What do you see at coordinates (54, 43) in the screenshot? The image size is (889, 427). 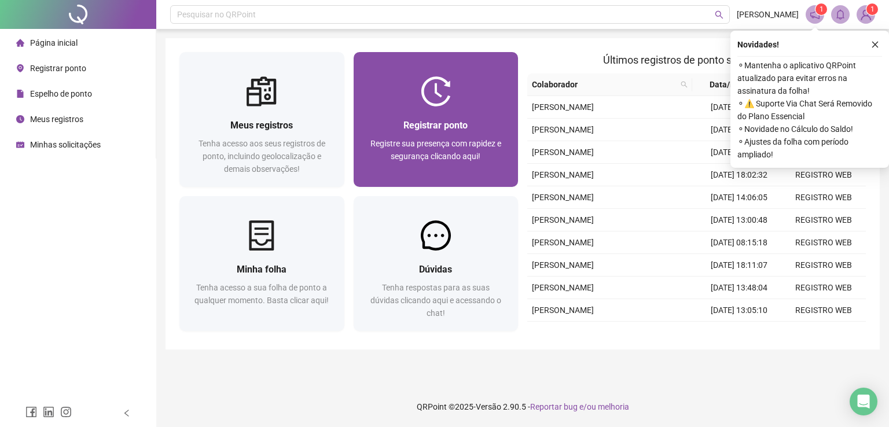 I see `span: Página inicial` at bounding box center [54, 43].